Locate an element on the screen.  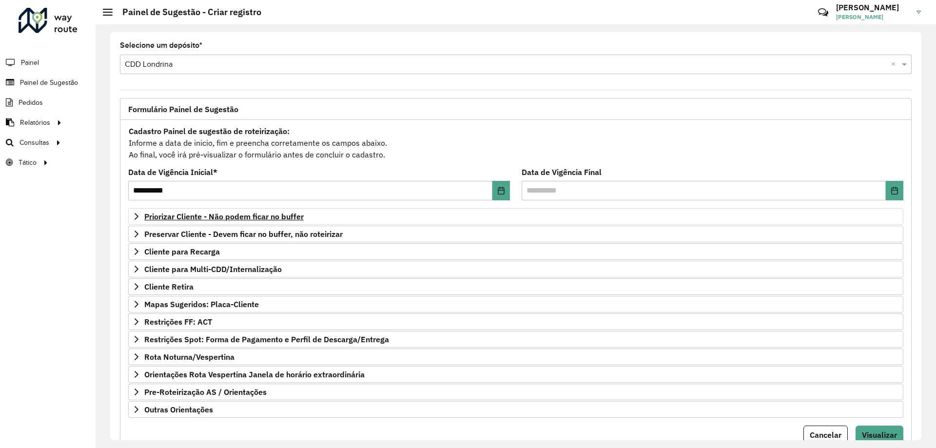
strong: Cadastro Painel de sugestão de roteirização: is located at coordinates (209, 131).